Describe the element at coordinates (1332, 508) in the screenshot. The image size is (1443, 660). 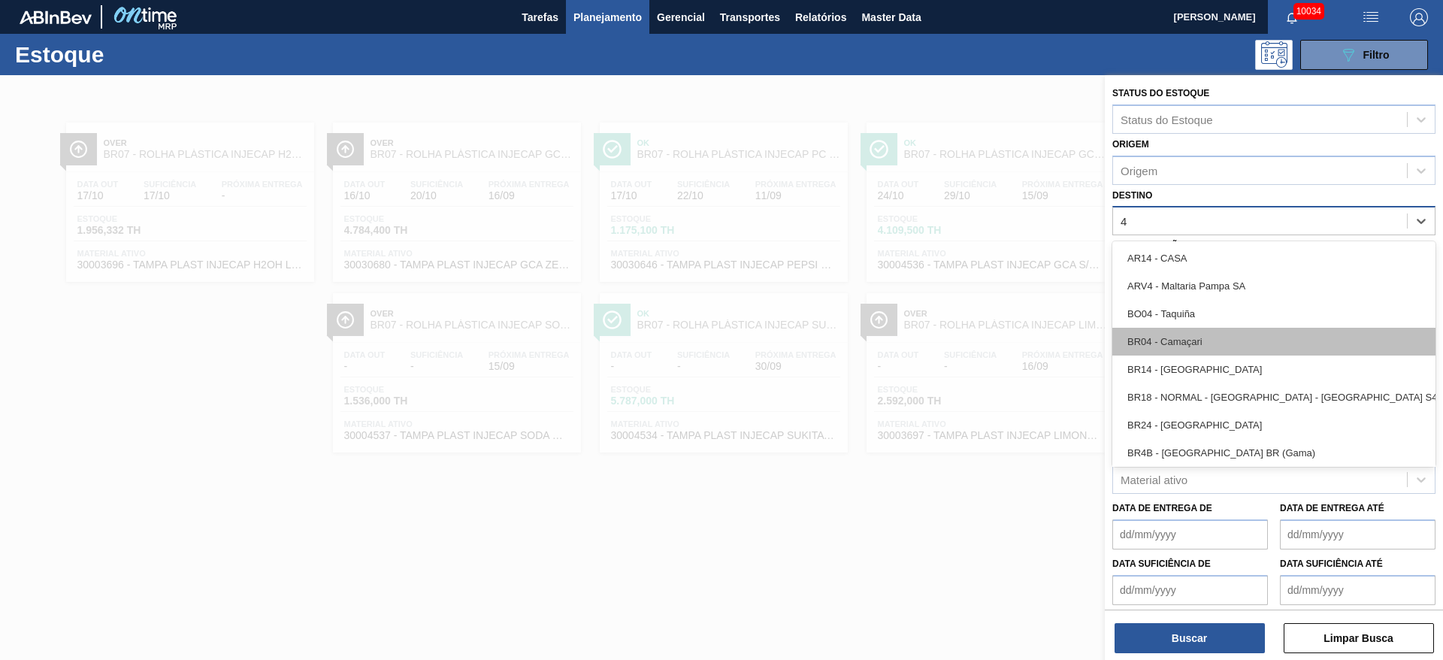
I see `label: Data de Entrega até` at that location.